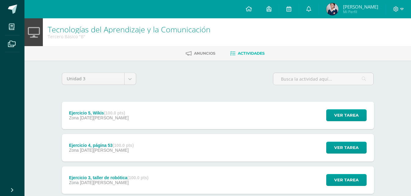 The height and width of the screenshot is (196, 411). Describe the element at coordinates (205, 53) in the screenshot. I see `span: Anuncios` at that location.